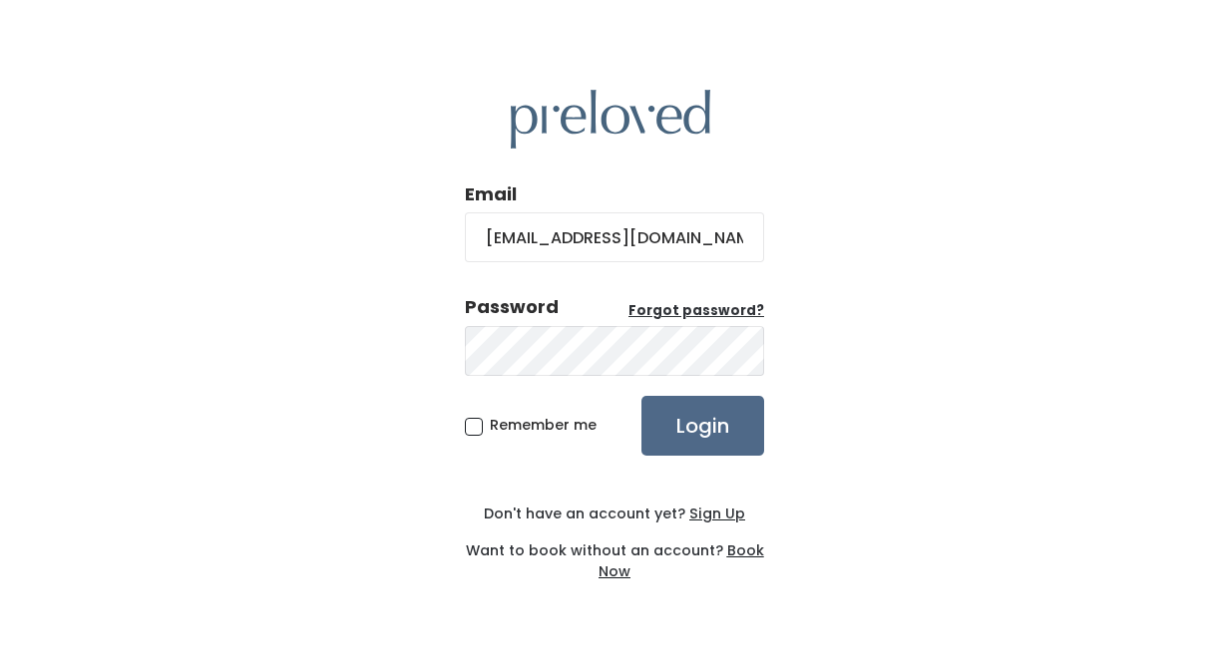 The height and width of the screenshot is (672, 1229). What do you see at coordinates (543, 425) in the screenshot?
I see `span: Remember me` at bounding box center [543, 425].